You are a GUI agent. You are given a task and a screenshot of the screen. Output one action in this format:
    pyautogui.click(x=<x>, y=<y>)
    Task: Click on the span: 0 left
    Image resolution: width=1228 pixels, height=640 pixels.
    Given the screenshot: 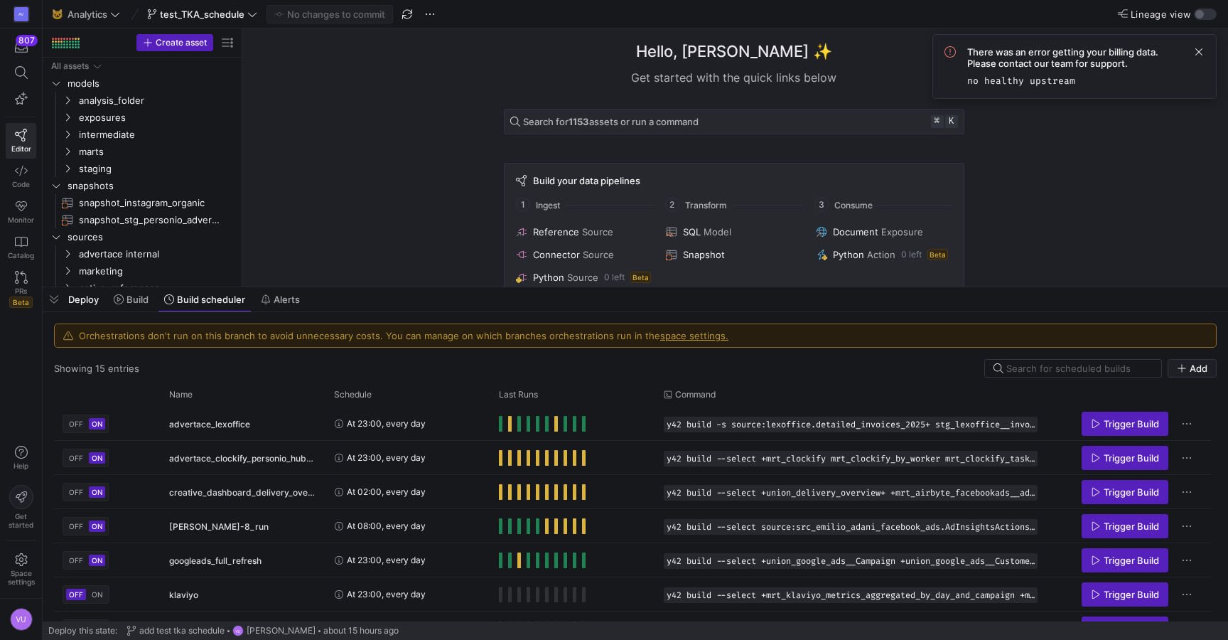 What is the action you would take?
    pyautogui.click(x=911, y=255)
    